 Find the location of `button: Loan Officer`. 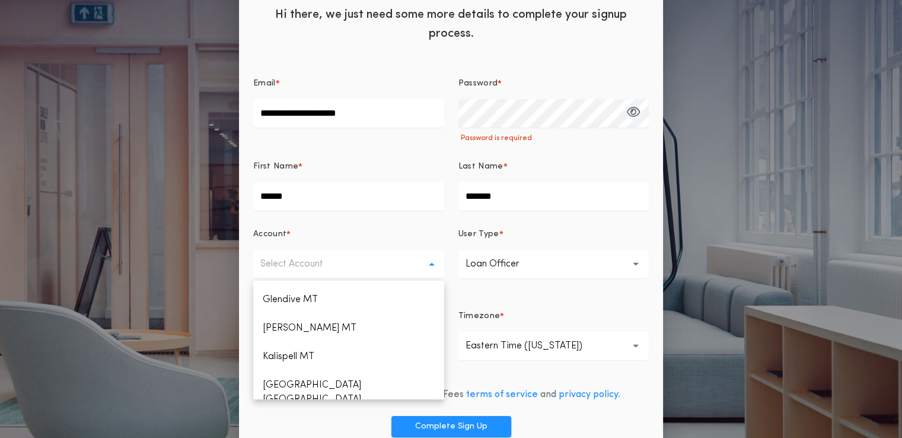

button: Loan Officer is located at coordinates (554, 264).